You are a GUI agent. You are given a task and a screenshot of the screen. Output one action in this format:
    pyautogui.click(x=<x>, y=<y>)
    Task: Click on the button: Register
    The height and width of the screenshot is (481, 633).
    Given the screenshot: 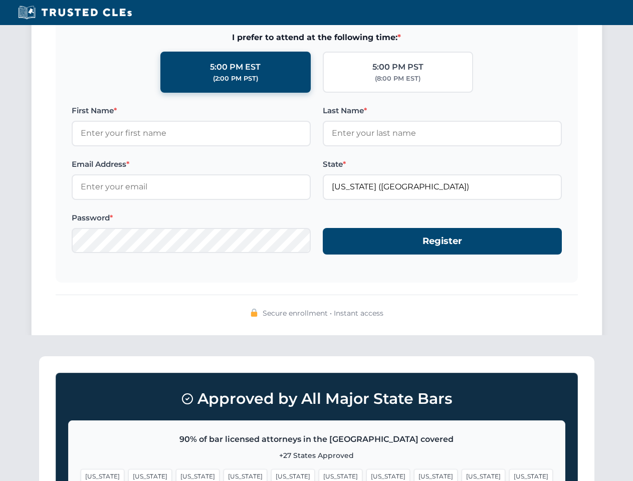 What is the action you would take?
    pyautogui.click(x=442, y=241)
    